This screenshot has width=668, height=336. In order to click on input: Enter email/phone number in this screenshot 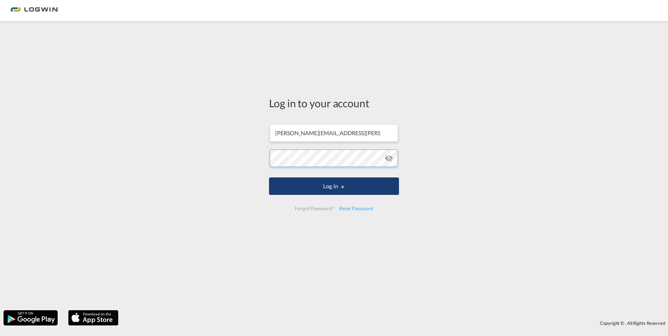, I will do `click(334, 133)`.